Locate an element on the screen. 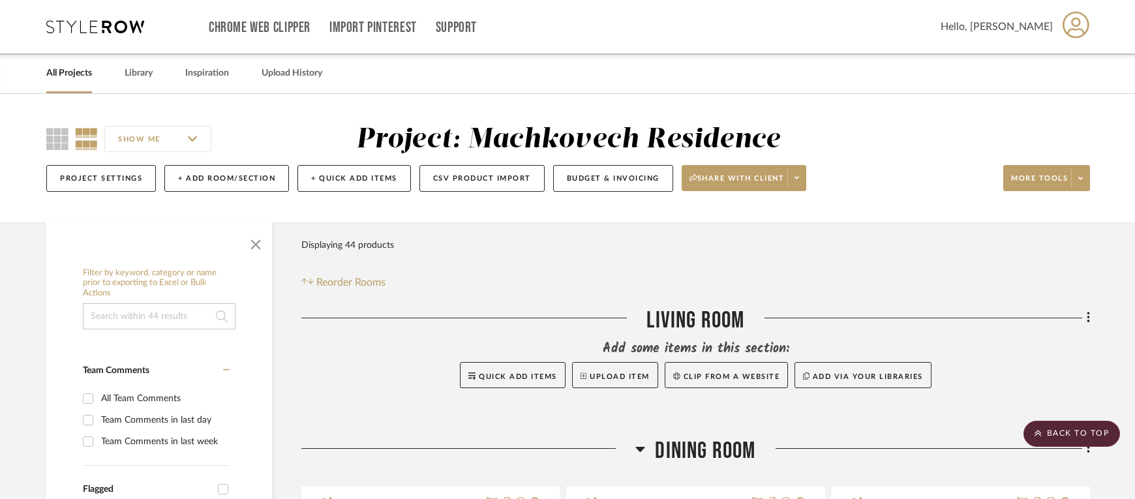 This screenshot has height=499, width=1135. button: Reorder Rooms is located at coordinates (343, 283).